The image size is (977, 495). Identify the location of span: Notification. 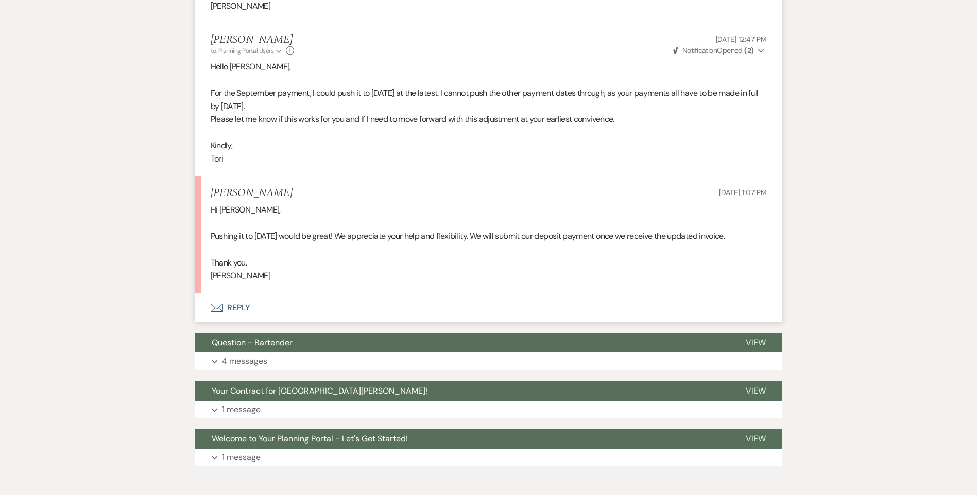
(699, 50).